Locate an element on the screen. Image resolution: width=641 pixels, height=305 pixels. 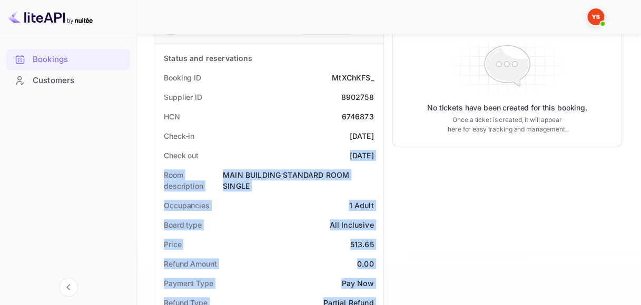
div: HCN is located at coordinates (172, 116).